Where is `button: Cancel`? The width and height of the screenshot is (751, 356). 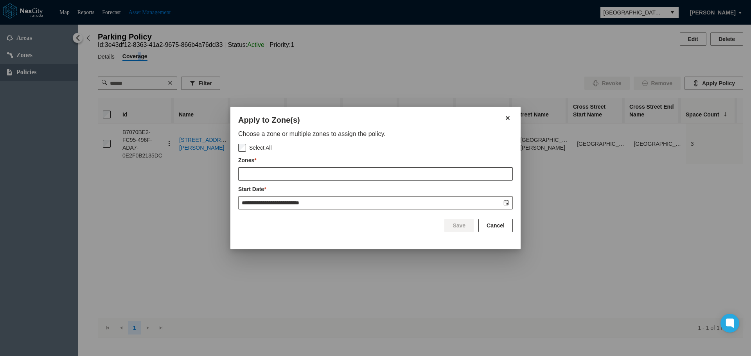
button: Cancel is located at coordinates (496, 226).